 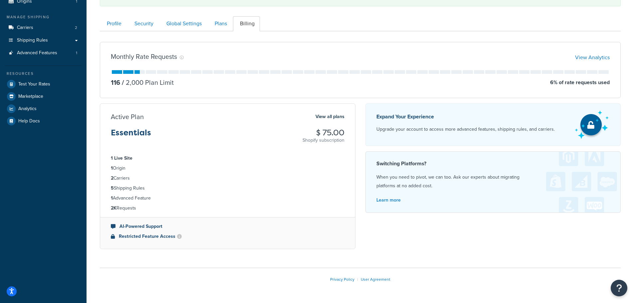 What do you see at coordinates (619, 288) in the screenshot?
I see `button: Open Resource Center` at bounding box center [619, 288].